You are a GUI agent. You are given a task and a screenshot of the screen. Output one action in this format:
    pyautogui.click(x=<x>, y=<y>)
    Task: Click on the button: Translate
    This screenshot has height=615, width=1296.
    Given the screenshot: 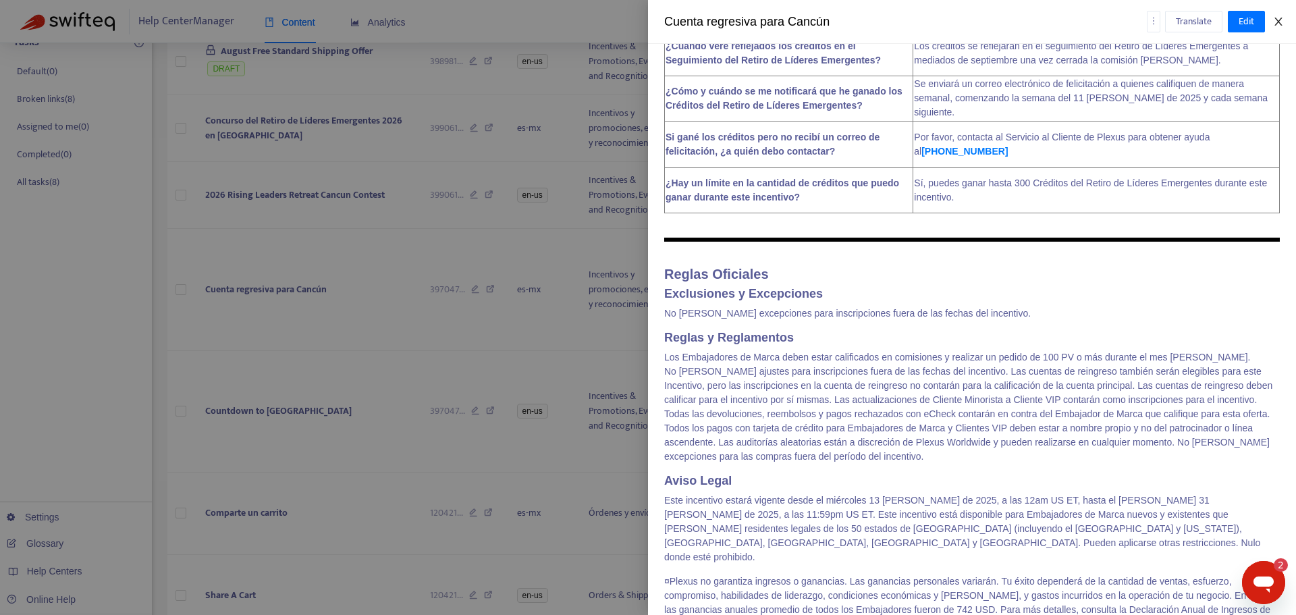 What is the action you would take?
    pyautogui.click(x=1194, y=22)
    